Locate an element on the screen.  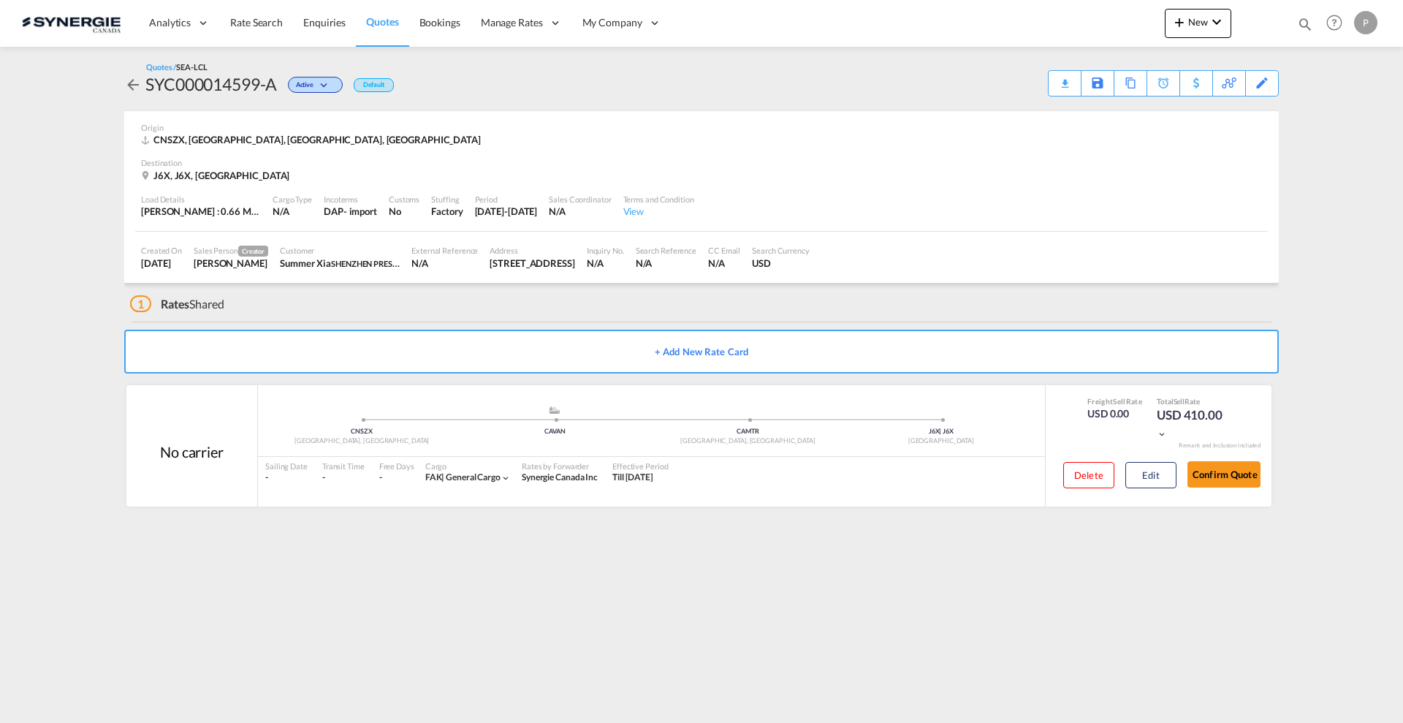
div: Cargo Type is located at coordinates (292, 199).